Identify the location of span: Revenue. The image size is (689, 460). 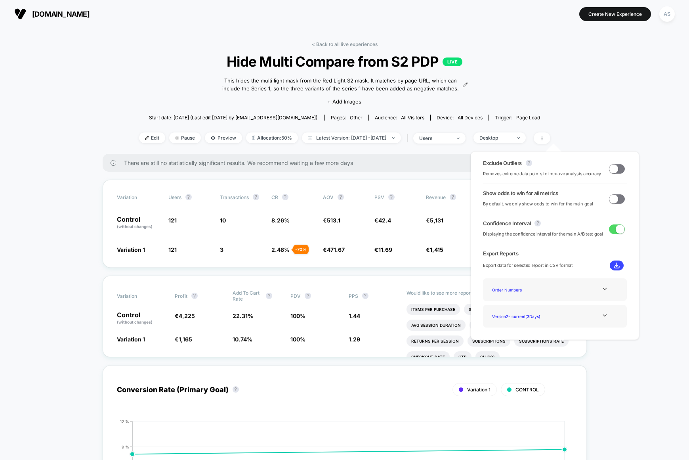
(436, 197).